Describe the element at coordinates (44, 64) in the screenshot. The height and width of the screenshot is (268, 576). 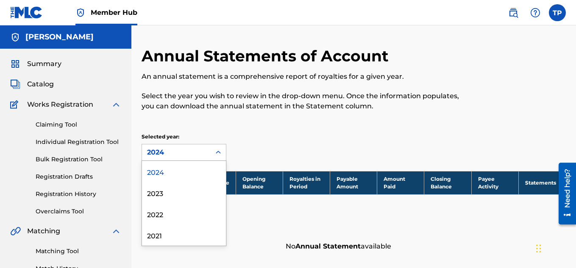
I see `span: Summary` at that location.